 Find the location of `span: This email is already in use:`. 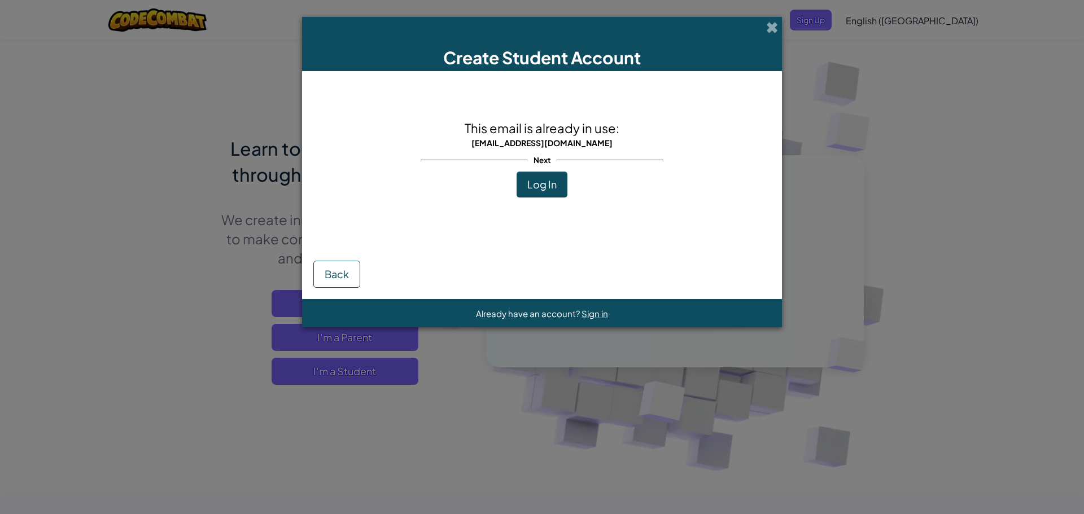

span: This email is already in use: is located at coordinates (542, 128).